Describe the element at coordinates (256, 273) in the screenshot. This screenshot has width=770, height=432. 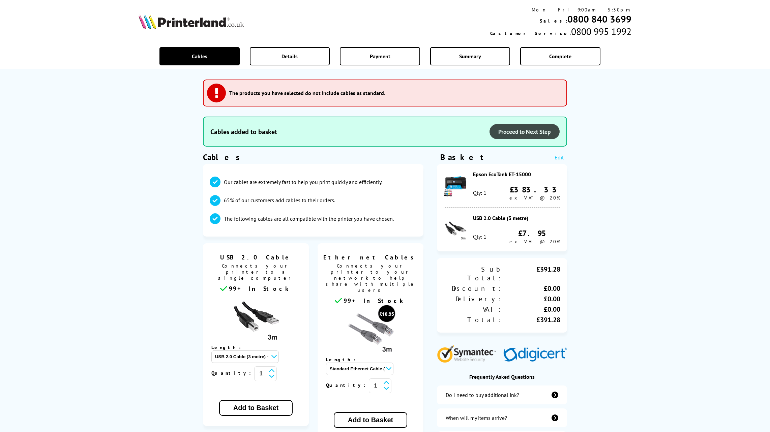
I see `span: Connects your printer to a single computer` at that location.